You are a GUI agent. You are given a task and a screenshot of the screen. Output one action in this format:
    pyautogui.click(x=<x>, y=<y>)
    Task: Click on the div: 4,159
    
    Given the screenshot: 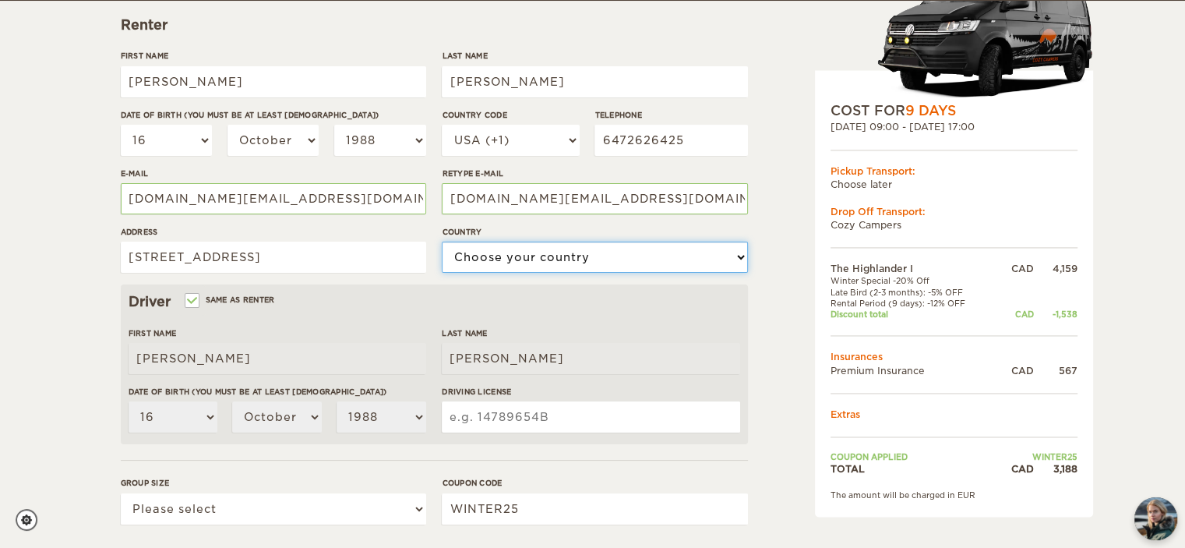 What is the action you would take?
    pyautogui.click(x=1055, y=268)
    